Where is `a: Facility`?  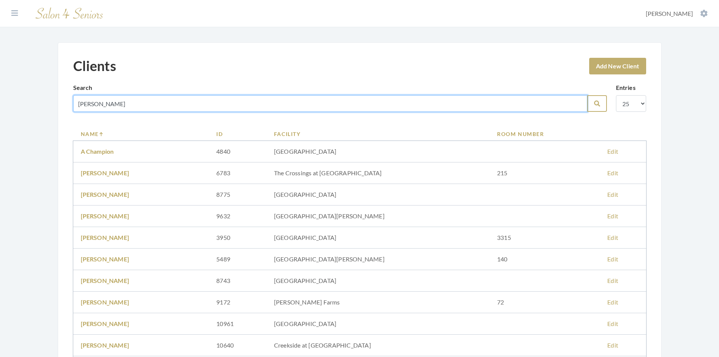
a: Facility is located at coordinates (378, 134).